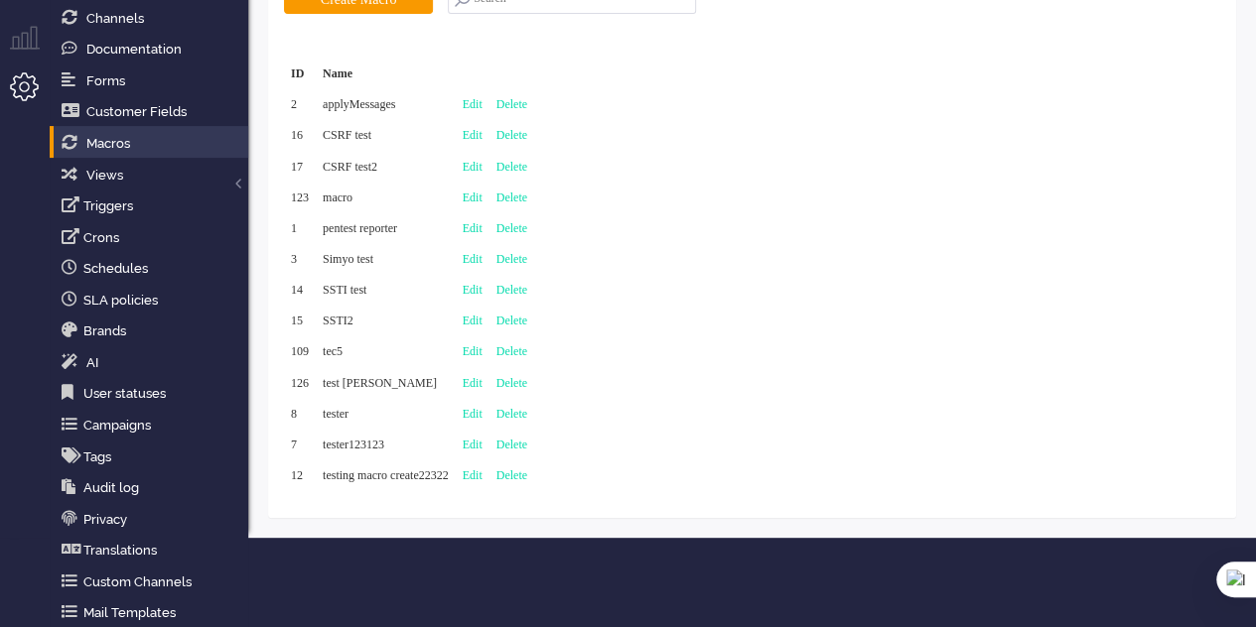  I want to click on div: tester123123, so click(385, 445).